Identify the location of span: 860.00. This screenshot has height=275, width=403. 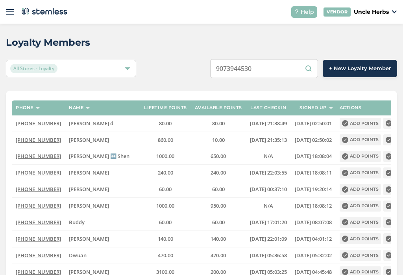
(165, 140).